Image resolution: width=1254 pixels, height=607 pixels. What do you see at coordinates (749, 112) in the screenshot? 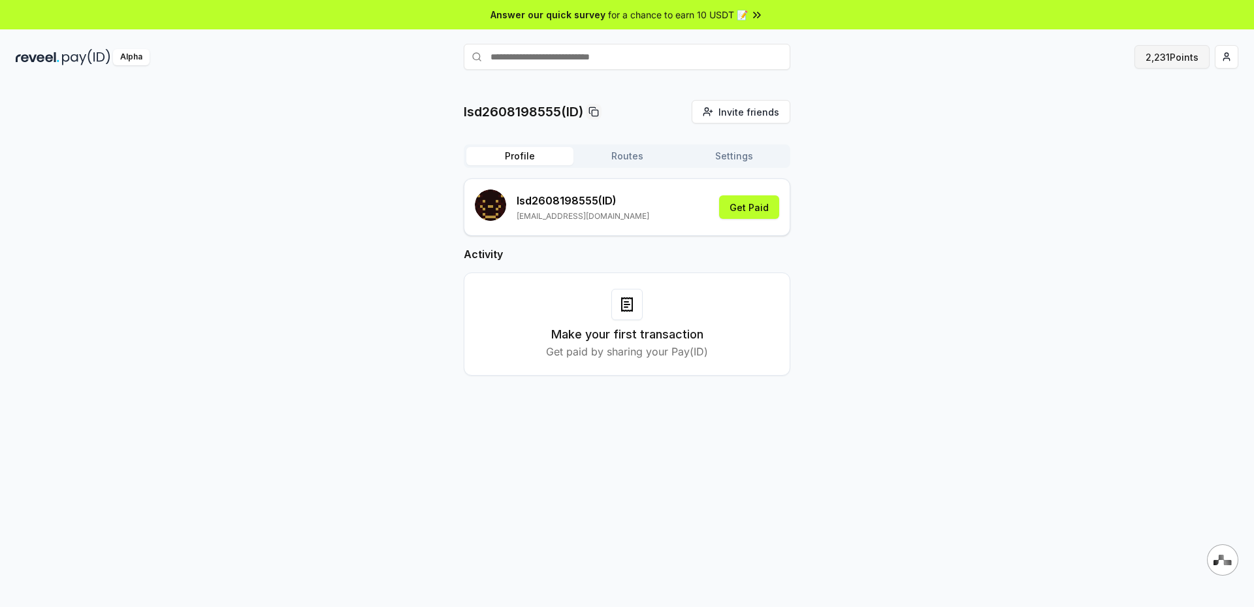
I see `span: Invite friends` at bounding box center [749, 112].